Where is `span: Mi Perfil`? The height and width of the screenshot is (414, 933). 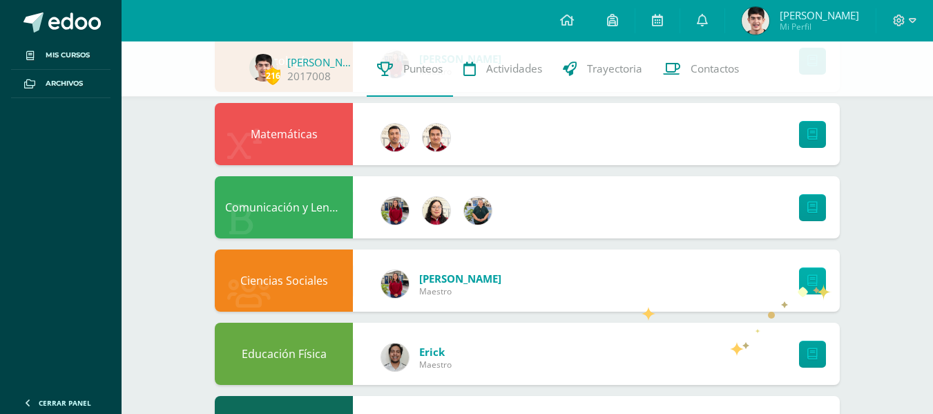
span: Mi Perfil is located at coordinates (819, 26).